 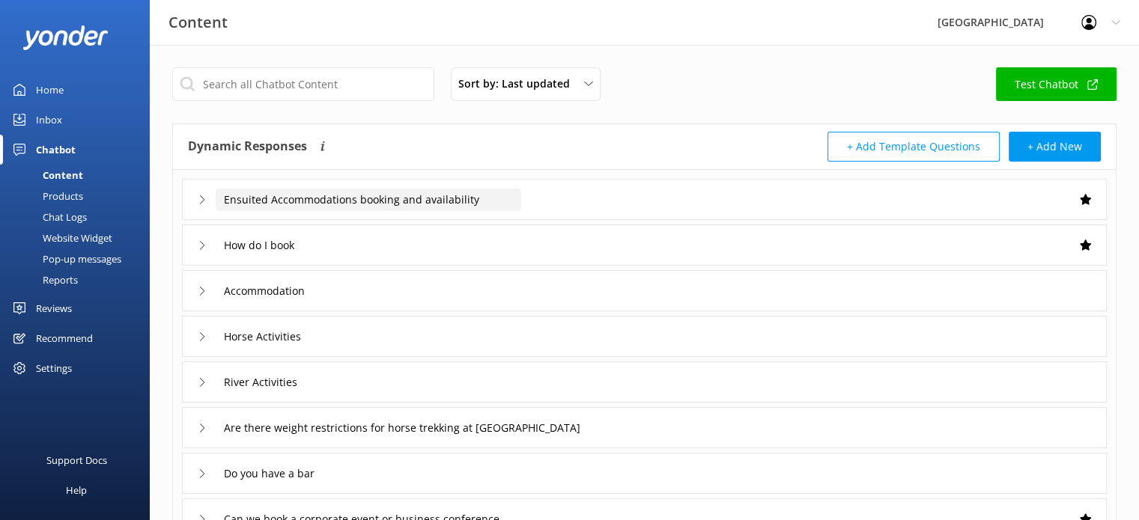 What do you see at coordinates (247, 147) in the screenshot?
I see `h4: Dynamic Responses` at bounding box center [247, 147].